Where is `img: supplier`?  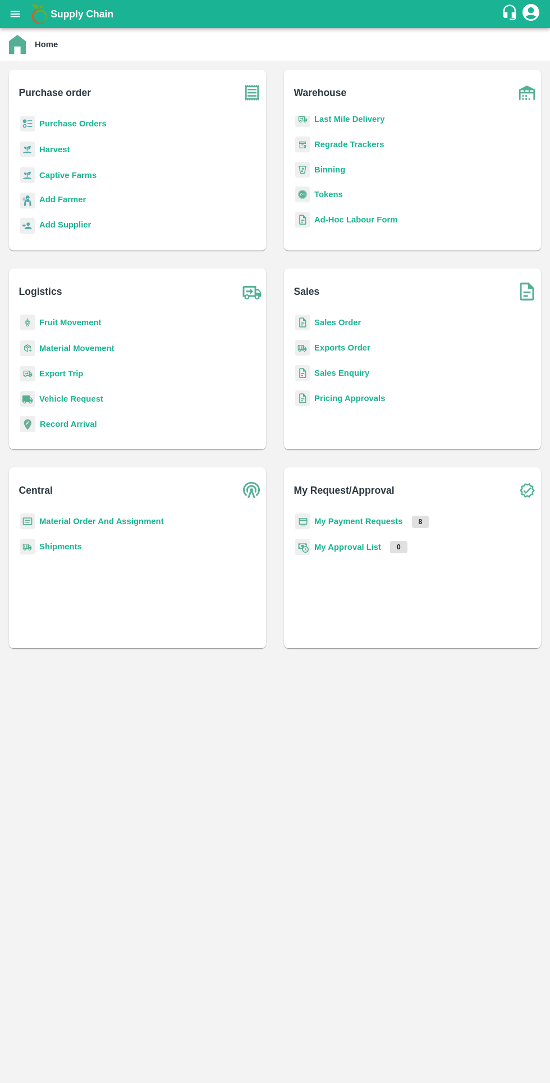
img: supplier is located at coordinates (28, 226).